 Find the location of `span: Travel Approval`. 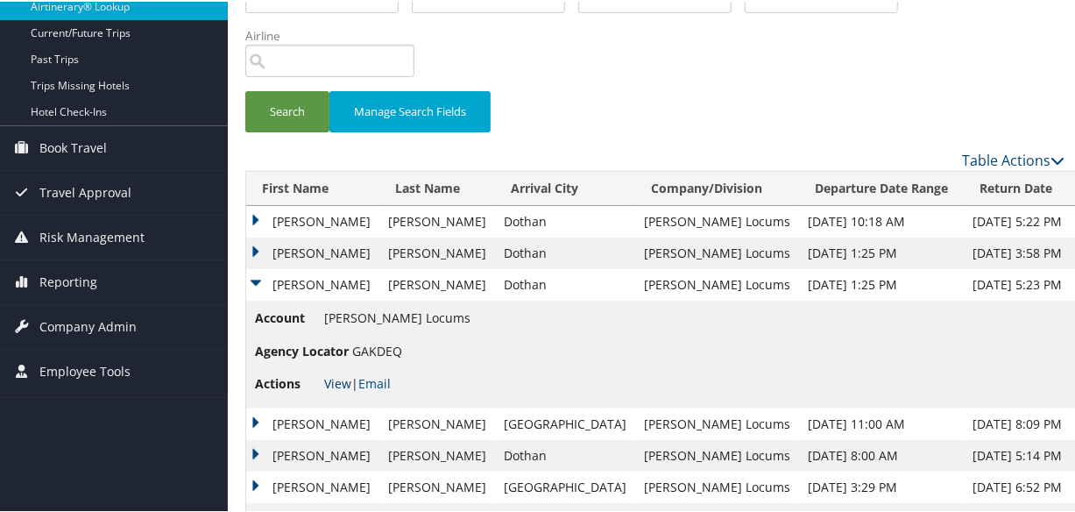

span: Travel Approval is located at coordinates (85, 191).